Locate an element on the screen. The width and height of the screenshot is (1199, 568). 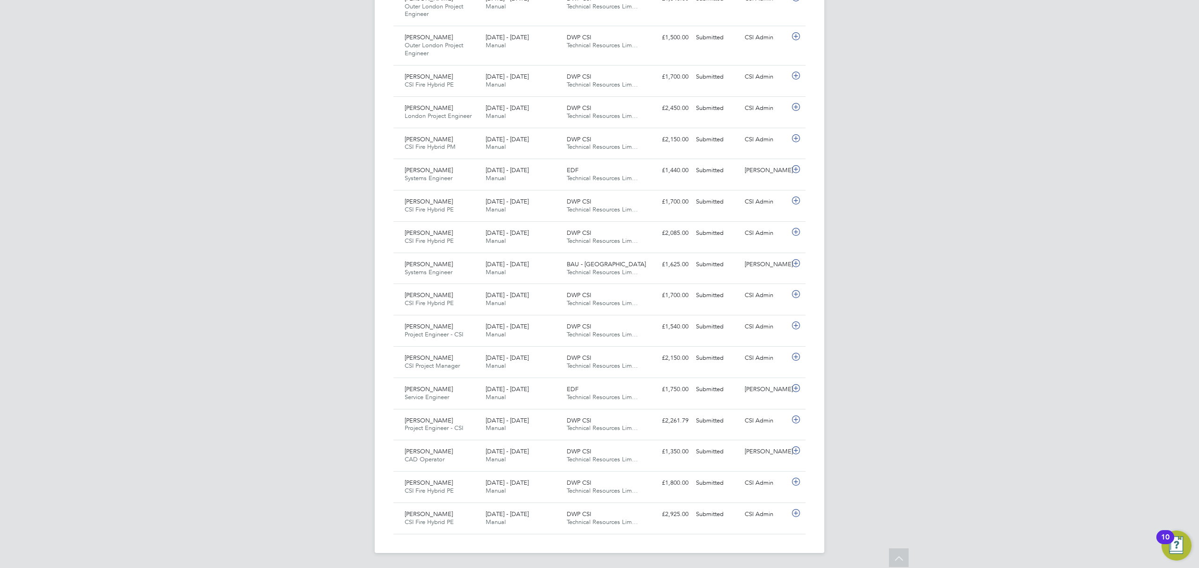
span: CSI Fire Hybrid PM is located at coordinates (430, 147).